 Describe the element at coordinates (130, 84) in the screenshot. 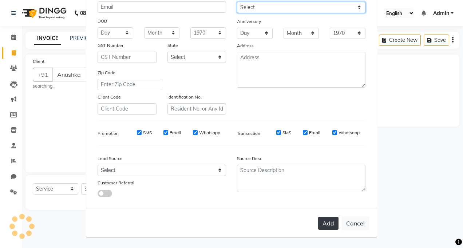

I see `input: Enter Zip Code` at that location.